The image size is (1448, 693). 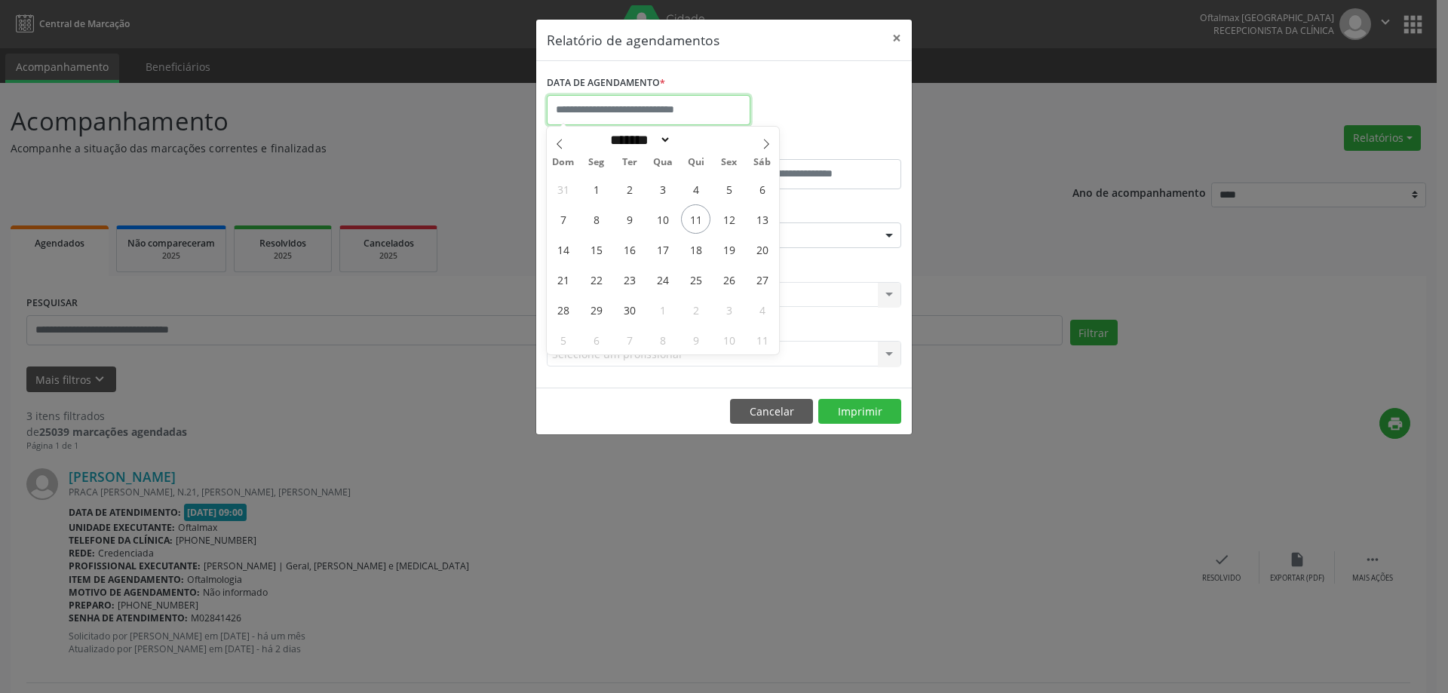 I want to click on span: Outubro 8, 2025, so click(x=662, y=339).